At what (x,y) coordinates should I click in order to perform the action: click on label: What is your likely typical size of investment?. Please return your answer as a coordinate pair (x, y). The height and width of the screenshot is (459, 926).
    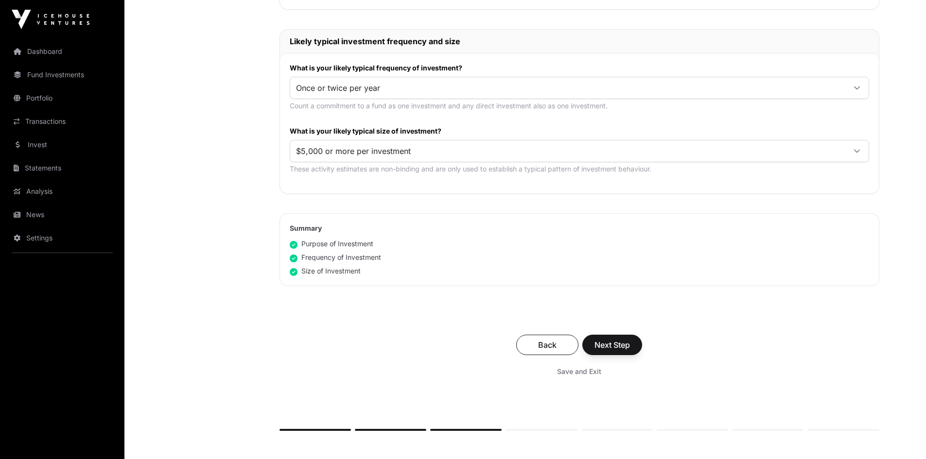
    Looking at the image, I should click on (579, 131).